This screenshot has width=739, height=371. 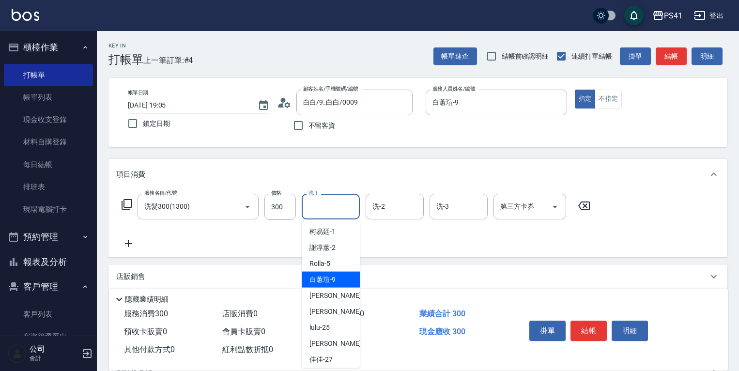 What do you see at coordinates (48, 97) in the screenshot?
I see `a: 帳單列表` at bounding box center [48, 97].